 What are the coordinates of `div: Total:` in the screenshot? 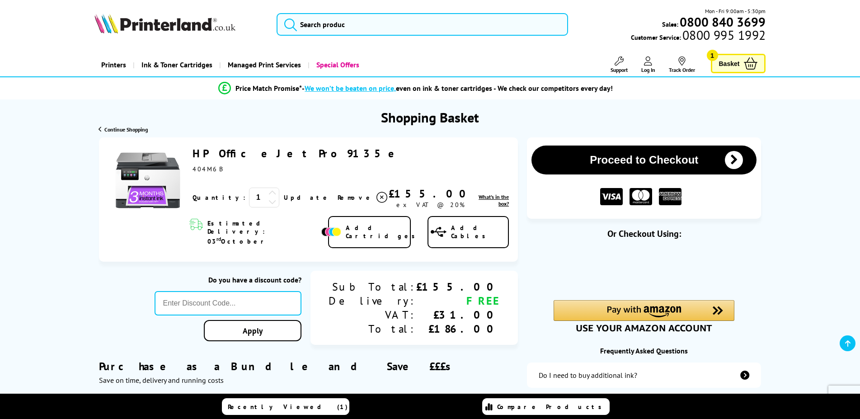 It's located at (372, 328).